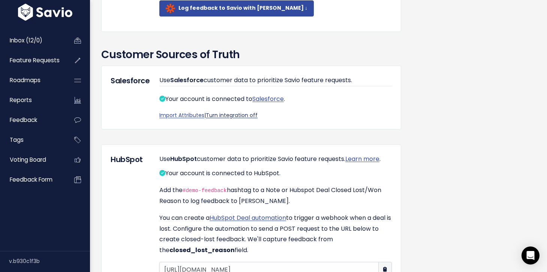 The height and width of the screenshot is (272, 547). Describe the element at coordinates (129, 159) in the screenshot. I see `h5: HubSpot` at that location.